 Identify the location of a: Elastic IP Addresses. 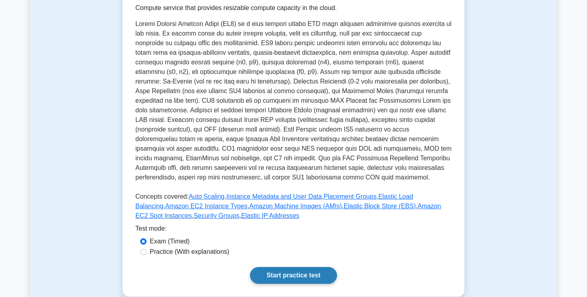
(270, 215).